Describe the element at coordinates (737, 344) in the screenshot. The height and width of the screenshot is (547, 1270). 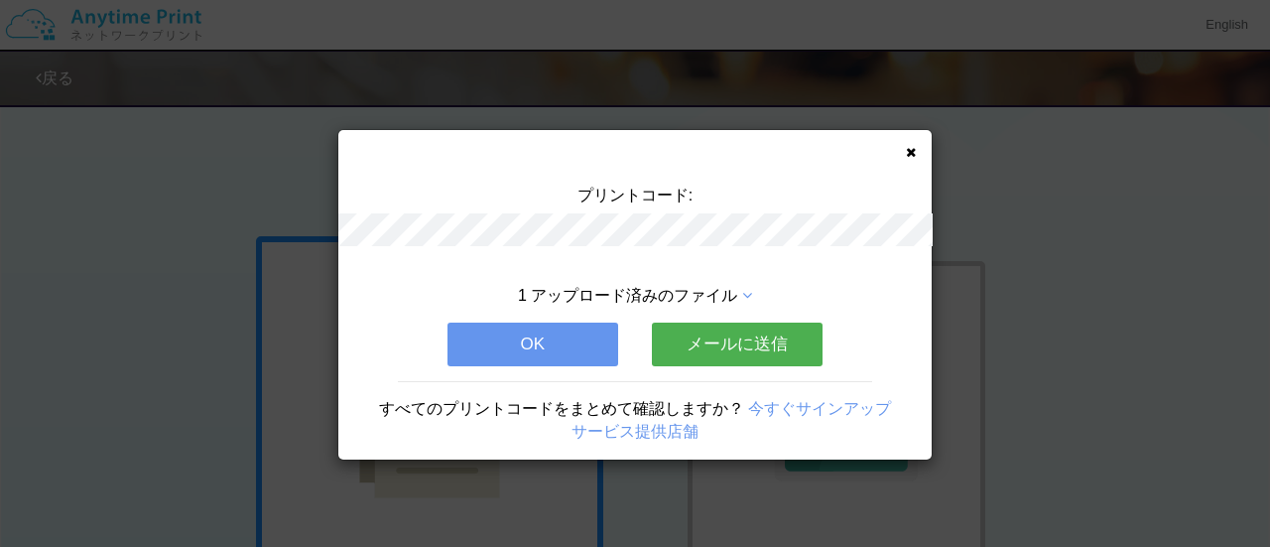
I see `button: メールに送信` at that location.